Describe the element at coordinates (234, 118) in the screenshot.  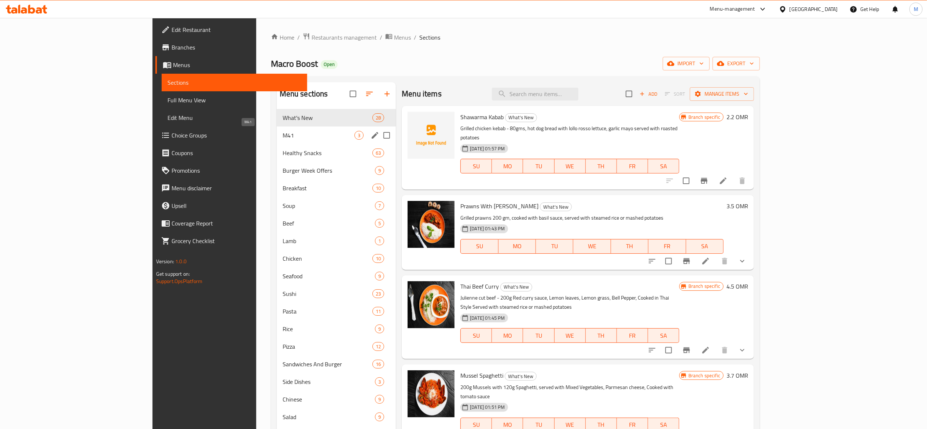
I see `span: Edit Menu` at that location.